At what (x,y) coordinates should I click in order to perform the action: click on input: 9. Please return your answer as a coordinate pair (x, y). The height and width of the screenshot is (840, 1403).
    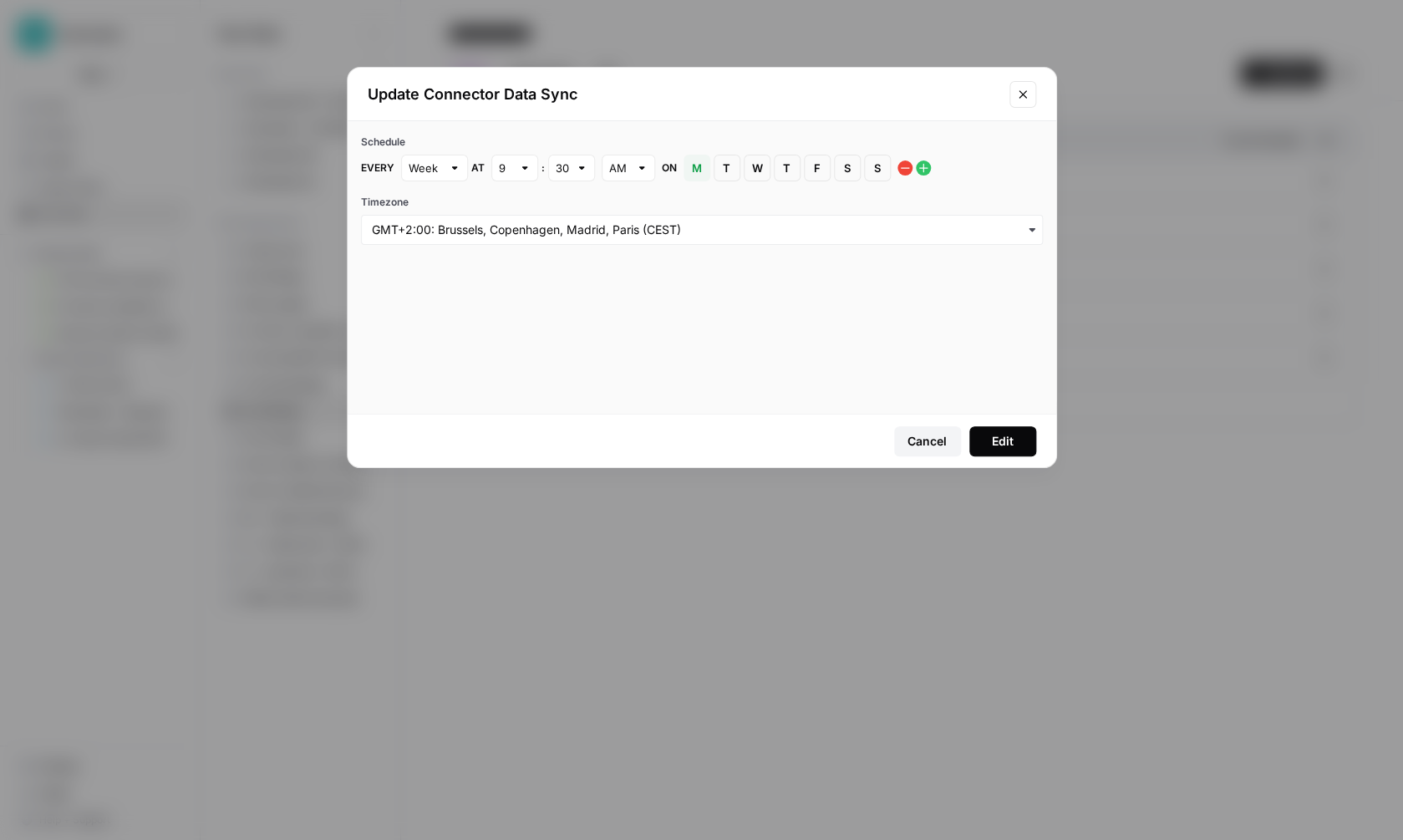
    Looking at the image, I should click on (506, 168).